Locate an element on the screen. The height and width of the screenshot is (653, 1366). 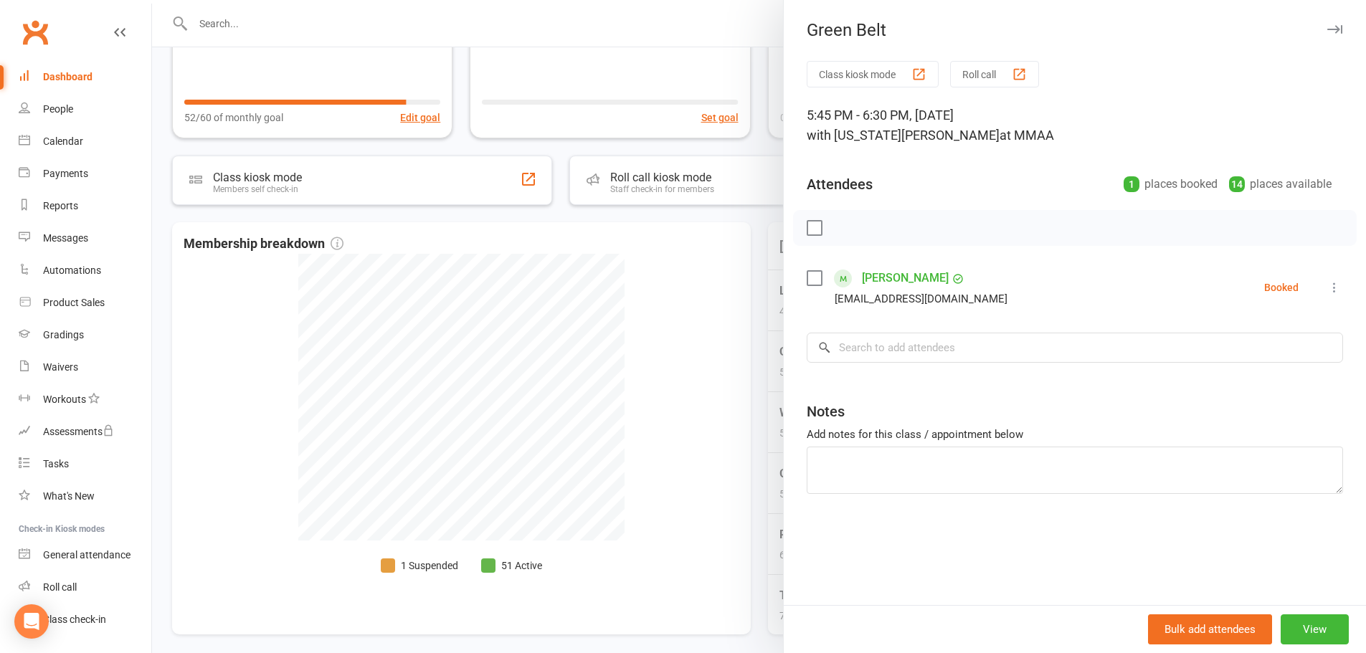
a: Class kiosk mode is located at coordinates (85, 620).